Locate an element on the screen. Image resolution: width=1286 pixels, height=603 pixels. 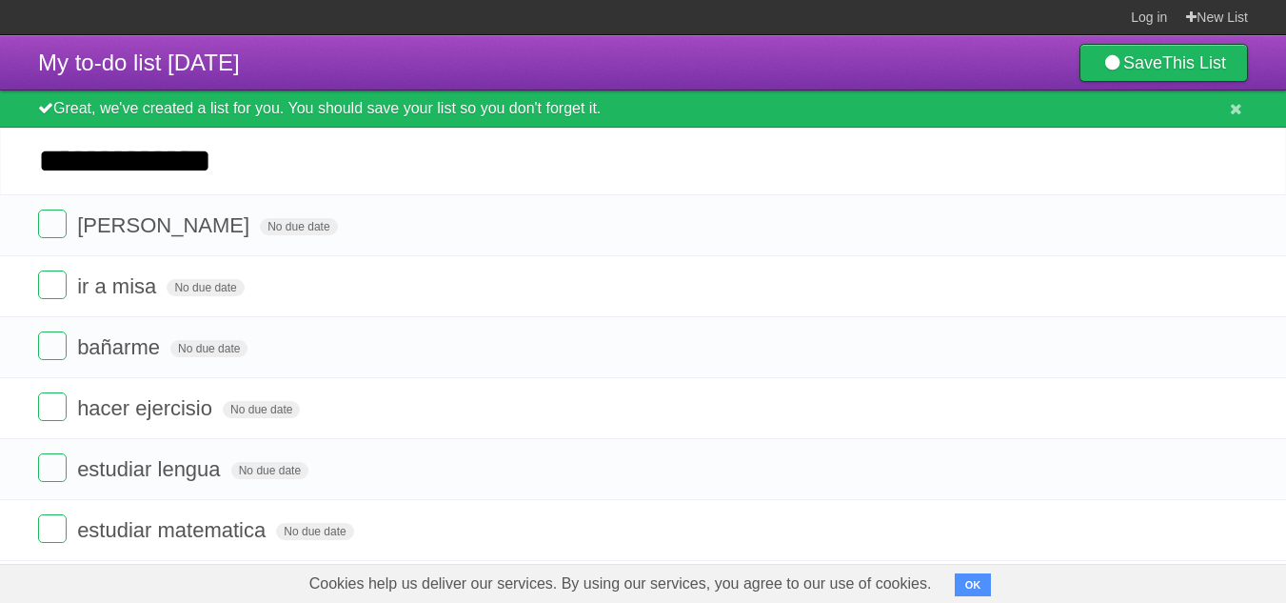
span: Cookies help us deliver our services. By using our services, you agree to our use of cookies. is located at coordinates (621, 584).